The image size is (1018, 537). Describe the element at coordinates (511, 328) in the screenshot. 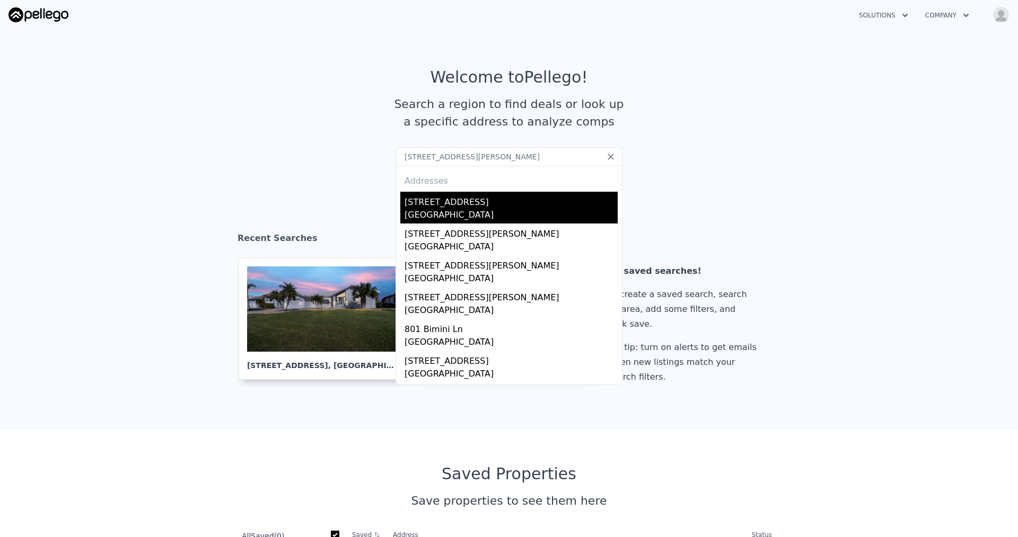

I see `div: 801 Bimini Ln` at that location.